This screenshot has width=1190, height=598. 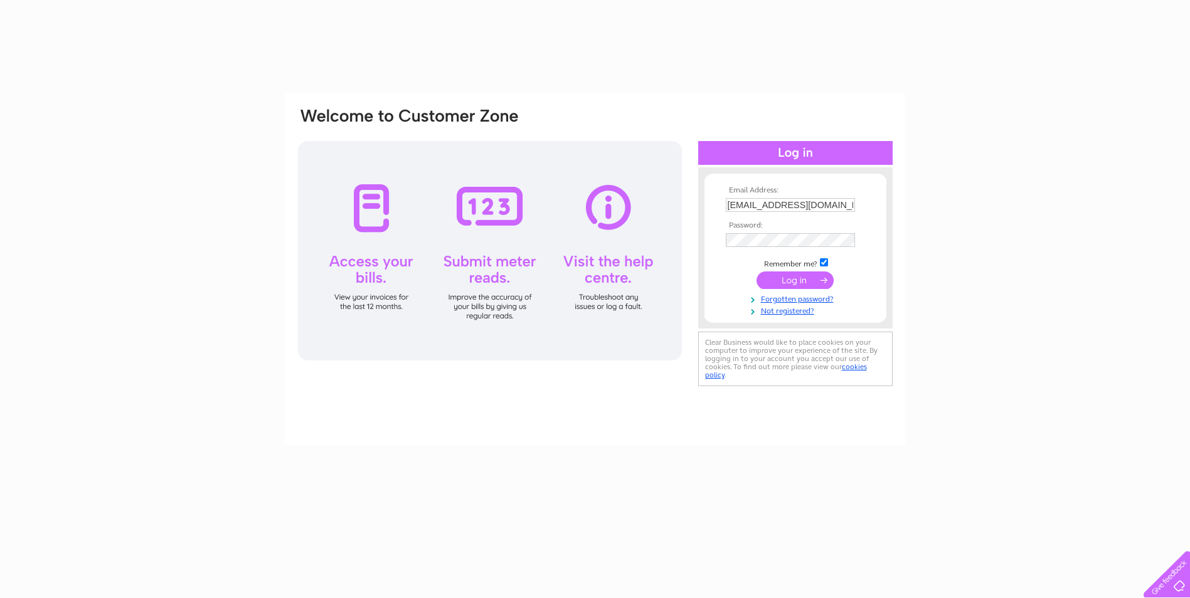 I want to click on div: Clear Business would like to place cookies on your computer to improve your experience of the sit..., so click(x=795, y=359).